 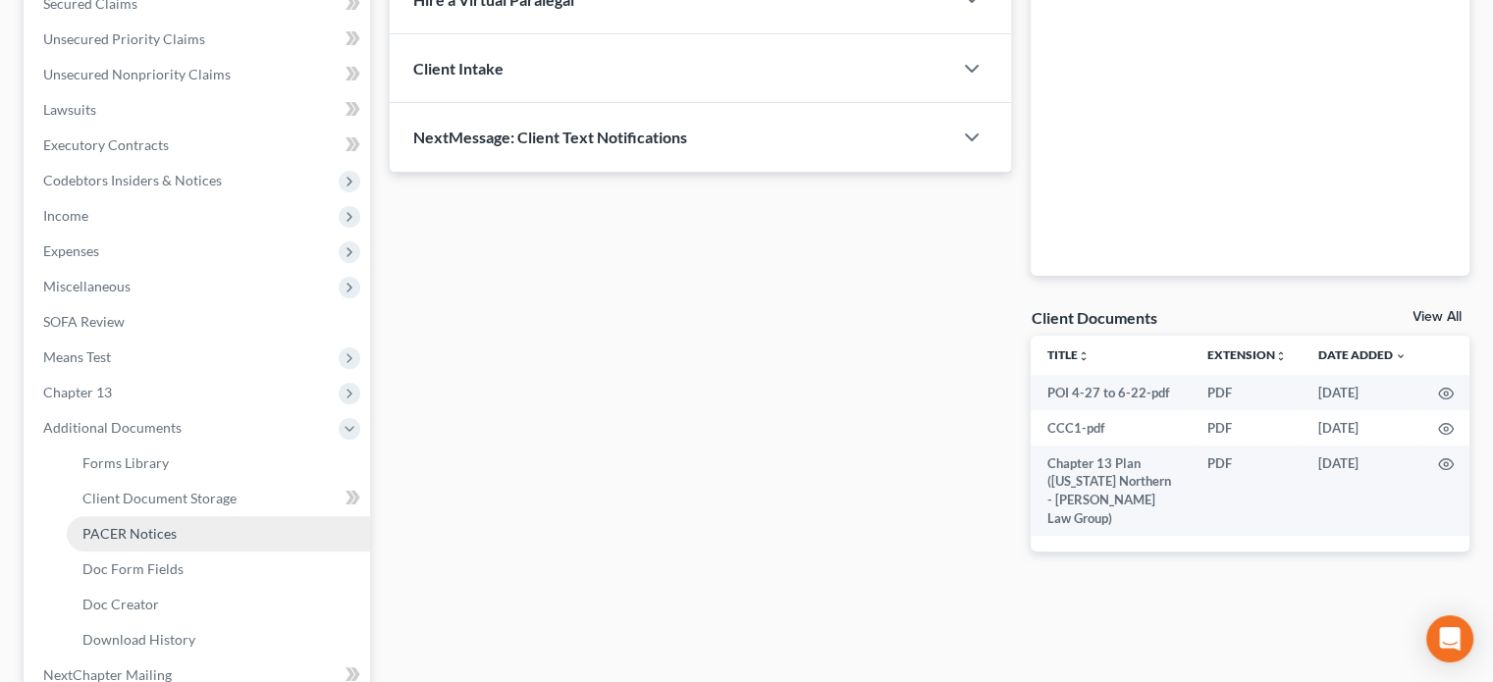 What do you see at coordinates (159, 498) in the screenshot?
I see `span: Client Document Storage` at bounding box center [159, 498].